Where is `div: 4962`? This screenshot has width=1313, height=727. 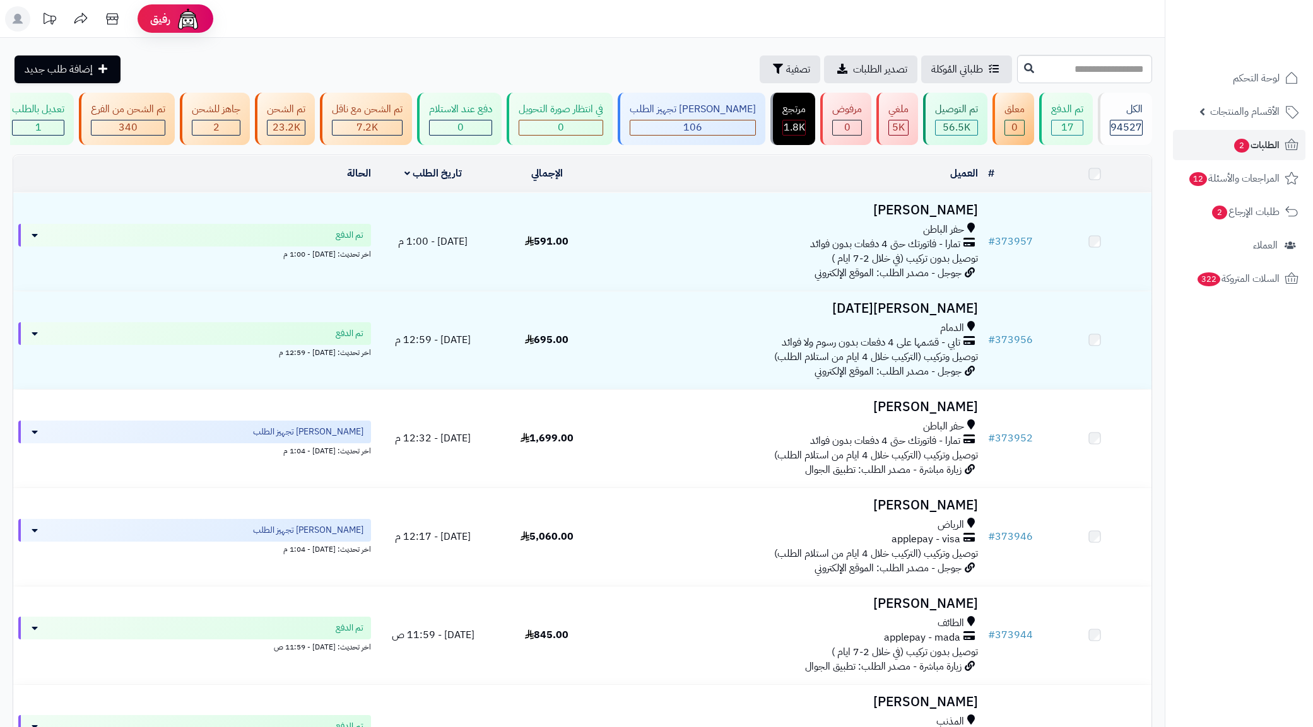
div: 4962 is located at coordinates (898, 127).